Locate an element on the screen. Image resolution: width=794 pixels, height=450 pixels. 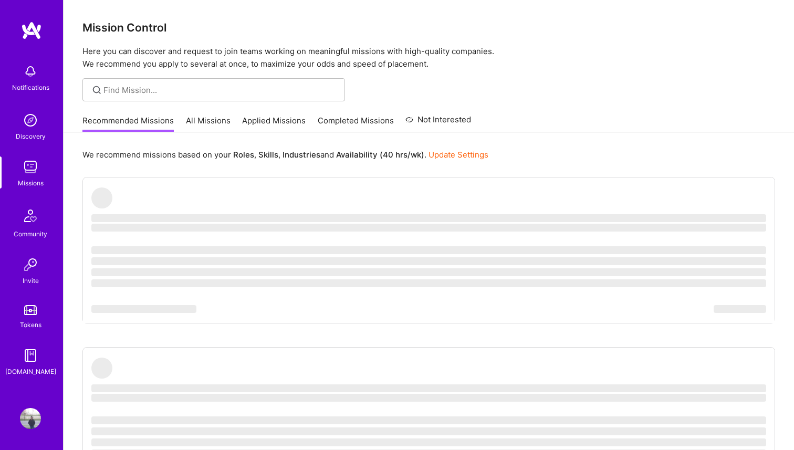
div: Discovery is located at coordinates (30, 136).